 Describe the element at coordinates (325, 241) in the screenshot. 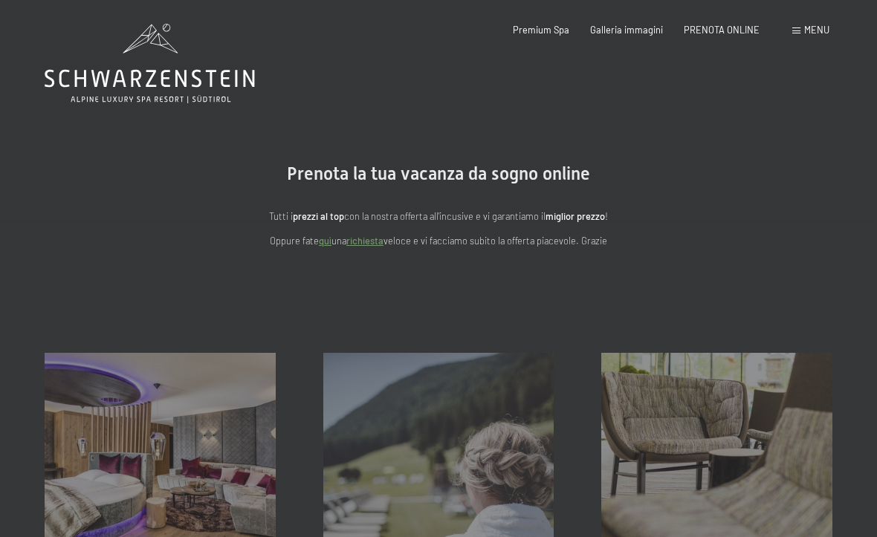

I see `a: quì` at that location.